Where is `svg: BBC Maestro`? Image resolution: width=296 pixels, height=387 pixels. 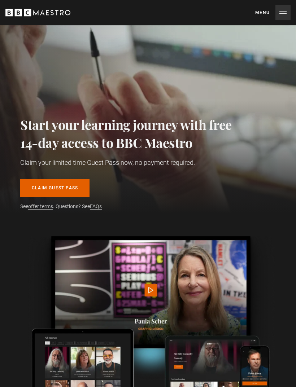
svg: BBC Maestro is located at coordinates (38, 13).